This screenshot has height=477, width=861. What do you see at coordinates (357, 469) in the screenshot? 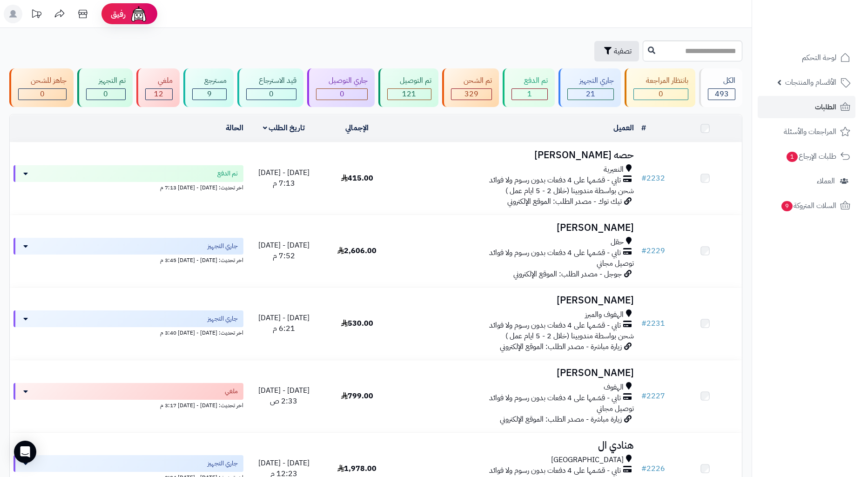
I see `span: 1,978.00` at bounding box center [357, 469].